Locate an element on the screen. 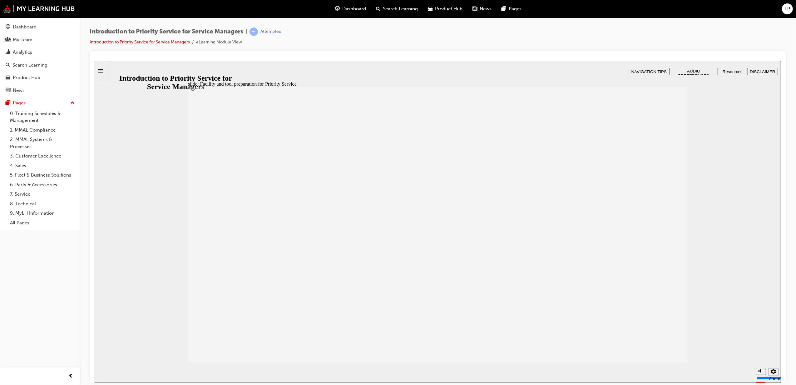  span: Introduction to Priority Service for Service Managers is located at coordinates (166, 32).